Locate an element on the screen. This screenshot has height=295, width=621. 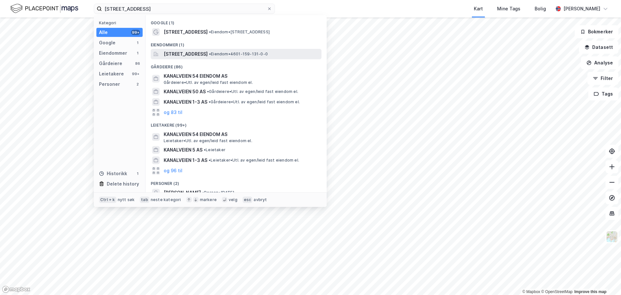
a: OpenStreetMap is located at coordinates (556, 291).